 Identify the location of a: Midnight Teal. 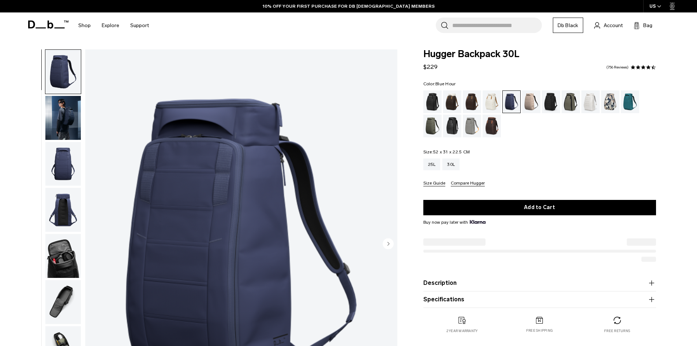
(630, 102).